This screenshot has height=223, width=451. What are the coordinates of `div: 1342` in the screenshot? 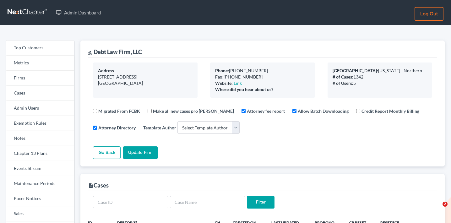 It's located at (380, 77).